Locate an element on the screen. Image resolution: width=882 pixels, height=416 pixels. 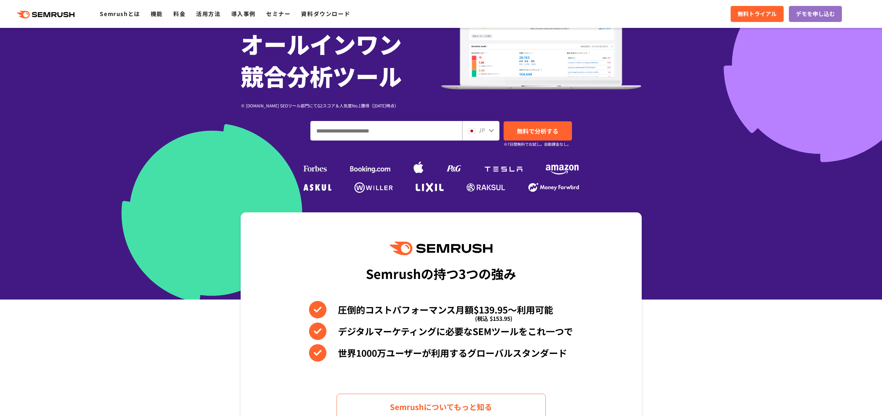
bvtag: No is located at coordinates (355, 105).